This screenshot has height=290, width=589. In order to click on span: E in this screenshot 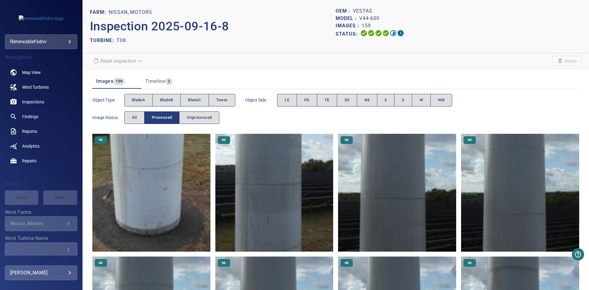, I will do `click(386, 100)`.